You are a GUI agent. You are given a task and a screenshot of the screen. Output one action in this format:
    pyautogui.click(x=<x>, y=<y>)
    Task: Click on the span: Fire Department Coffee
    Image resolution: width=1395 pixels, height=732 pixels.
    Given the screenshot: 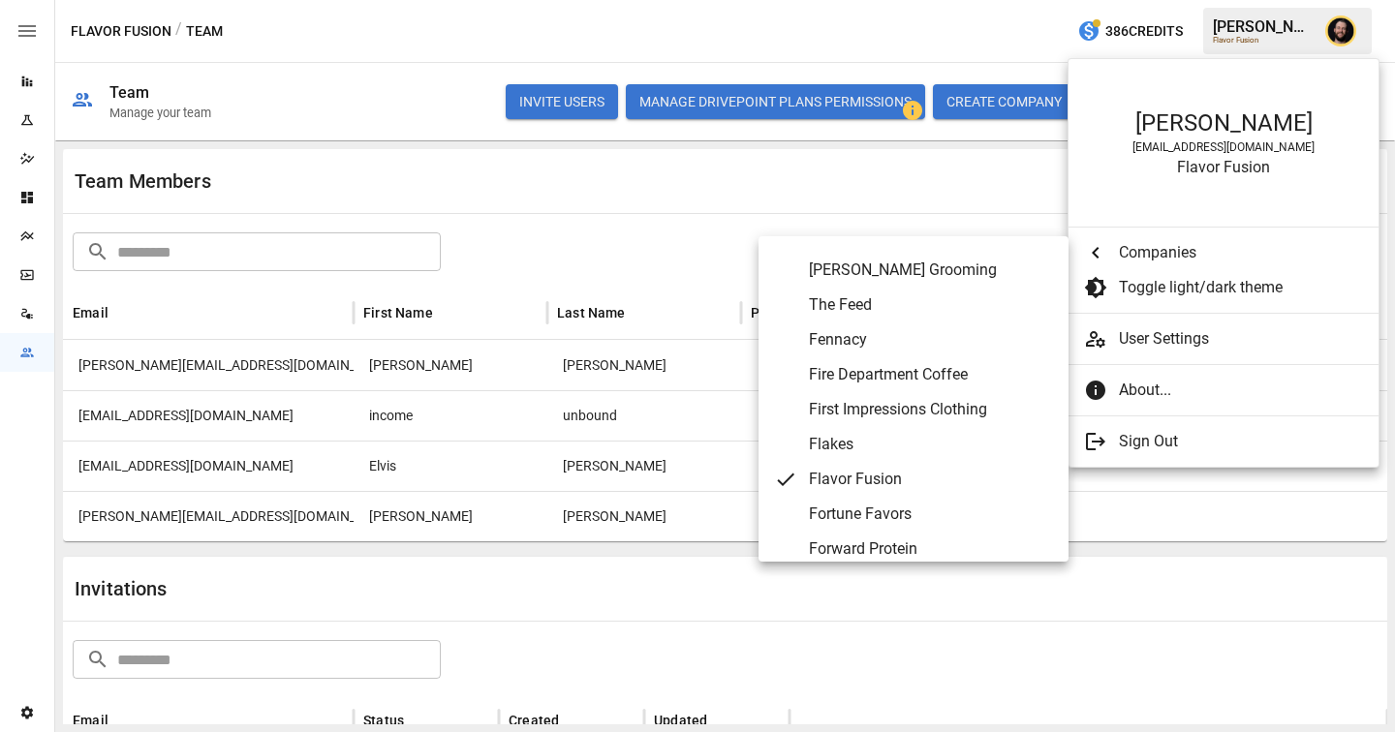 What is the action you would take?
    pyautogui.click(x=931, y=375)
    